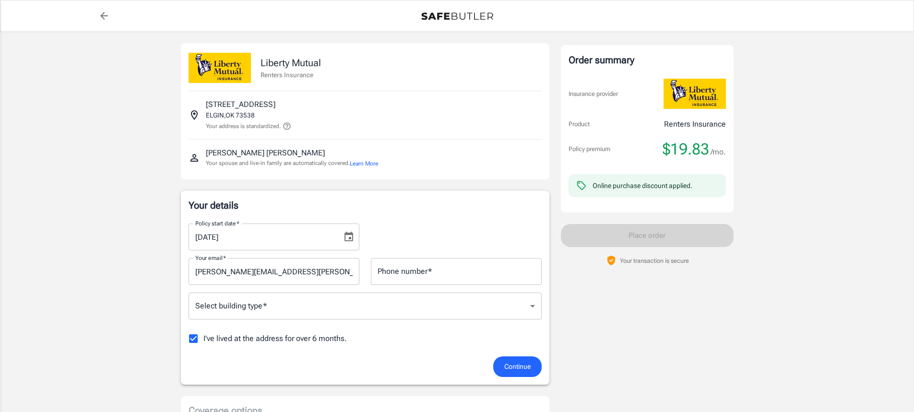 This screenshot has height=412, width=914. I want to click on svg: Insured address, so click(194, 115).